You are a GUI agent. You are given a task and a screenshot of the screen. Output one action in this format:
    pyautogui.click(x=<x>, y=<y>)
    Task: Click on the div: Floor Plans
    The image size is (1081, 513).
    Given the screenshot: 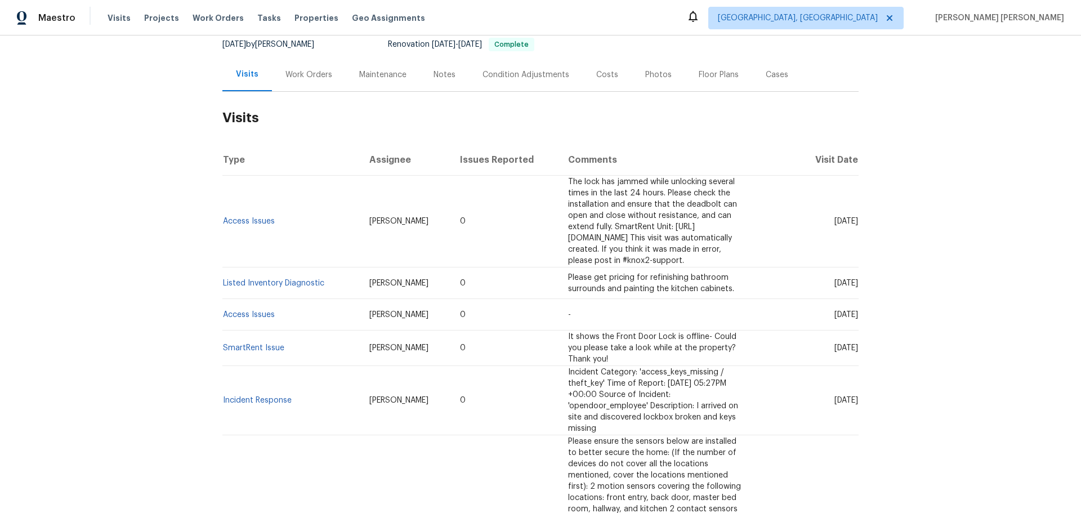 What is the action you would take?
    pyautogui.click(x=718, y=75)
    